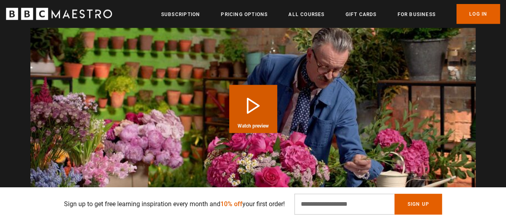 The image size is (506, 221). Describe the element at coordinates (307, 14) in the screenshot. I see `a: All Courses` at that location.